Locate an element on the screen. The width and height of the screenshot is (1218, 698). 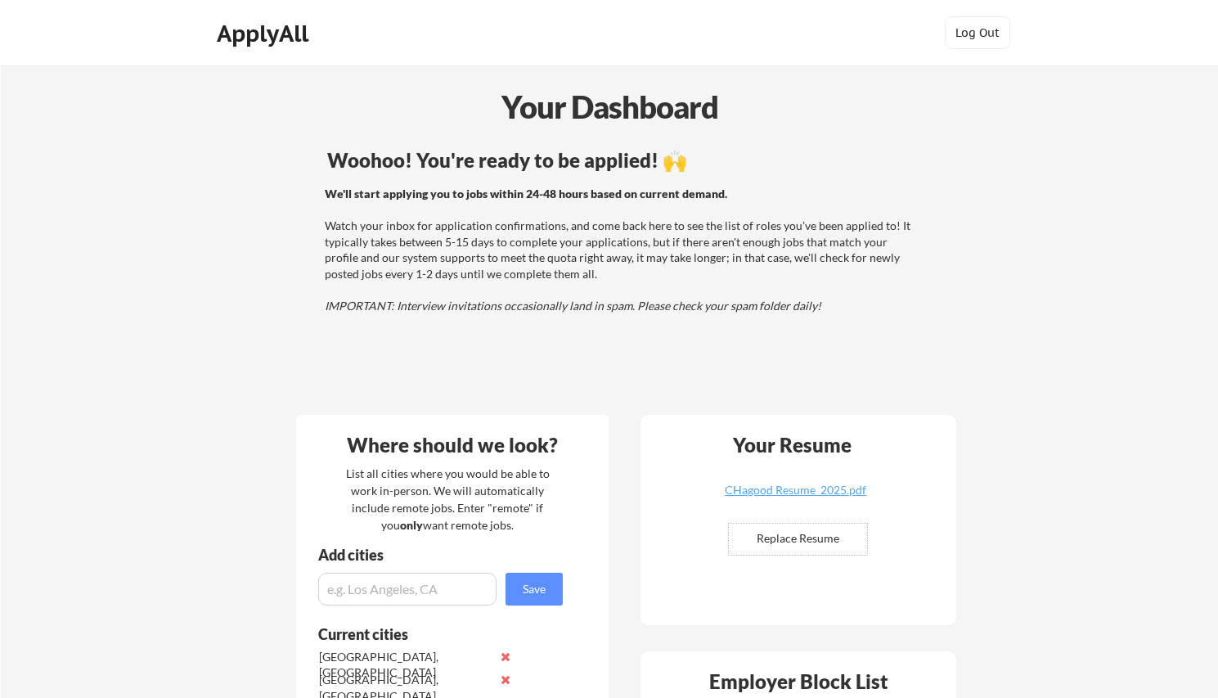
div: Woohoo! You're ready to be applied! 🙌 is located at coordinates (622, 160).